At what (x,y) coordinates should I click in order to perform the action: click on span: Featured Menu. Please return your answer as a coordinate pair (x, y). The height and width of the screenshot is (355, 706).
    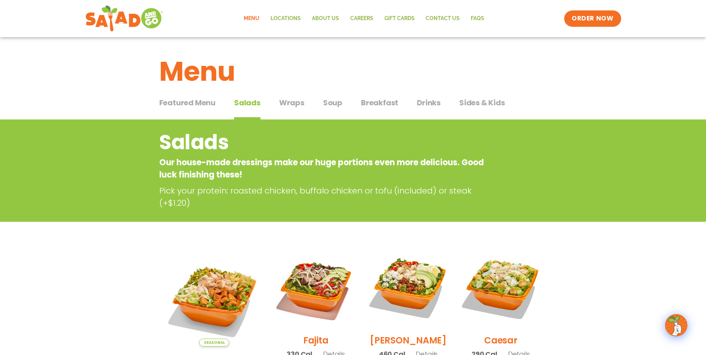
    Looking at the image, I should click on (187, 103).